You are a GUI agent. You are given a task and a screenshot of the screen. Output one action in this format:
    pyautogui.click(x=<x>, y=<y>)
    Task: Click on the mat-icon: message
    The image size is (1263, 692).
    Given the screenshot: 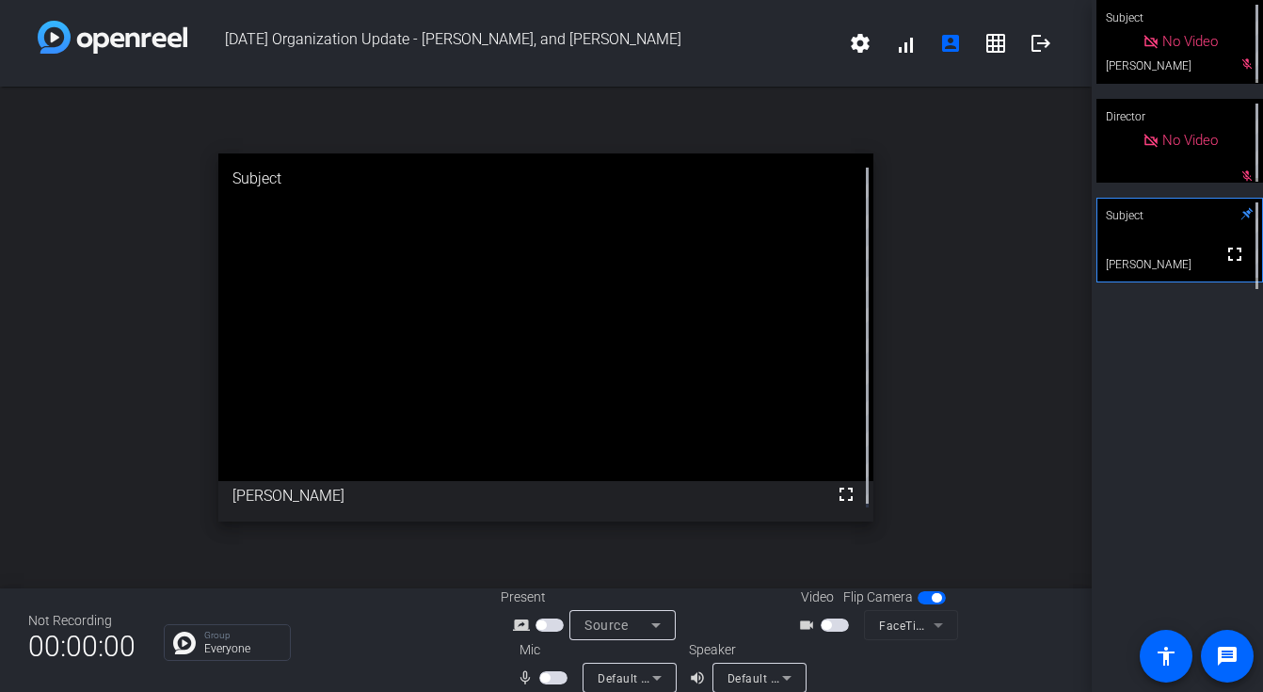 What is the action you would take?
    pyautogui.click(x=1227, y=656)
    